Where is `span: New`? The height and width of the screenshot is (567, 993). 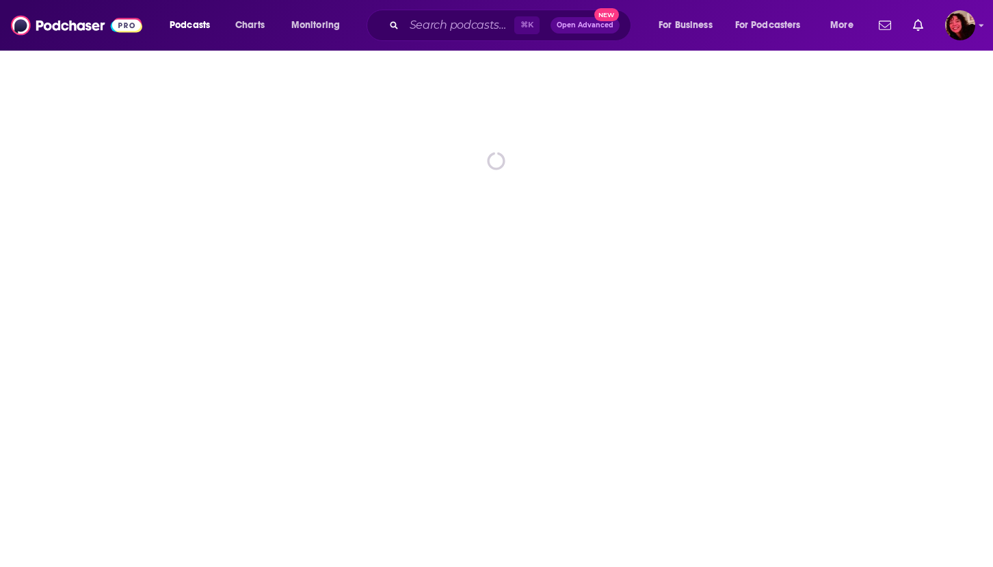 span: New is located at coordinates (607, 14).